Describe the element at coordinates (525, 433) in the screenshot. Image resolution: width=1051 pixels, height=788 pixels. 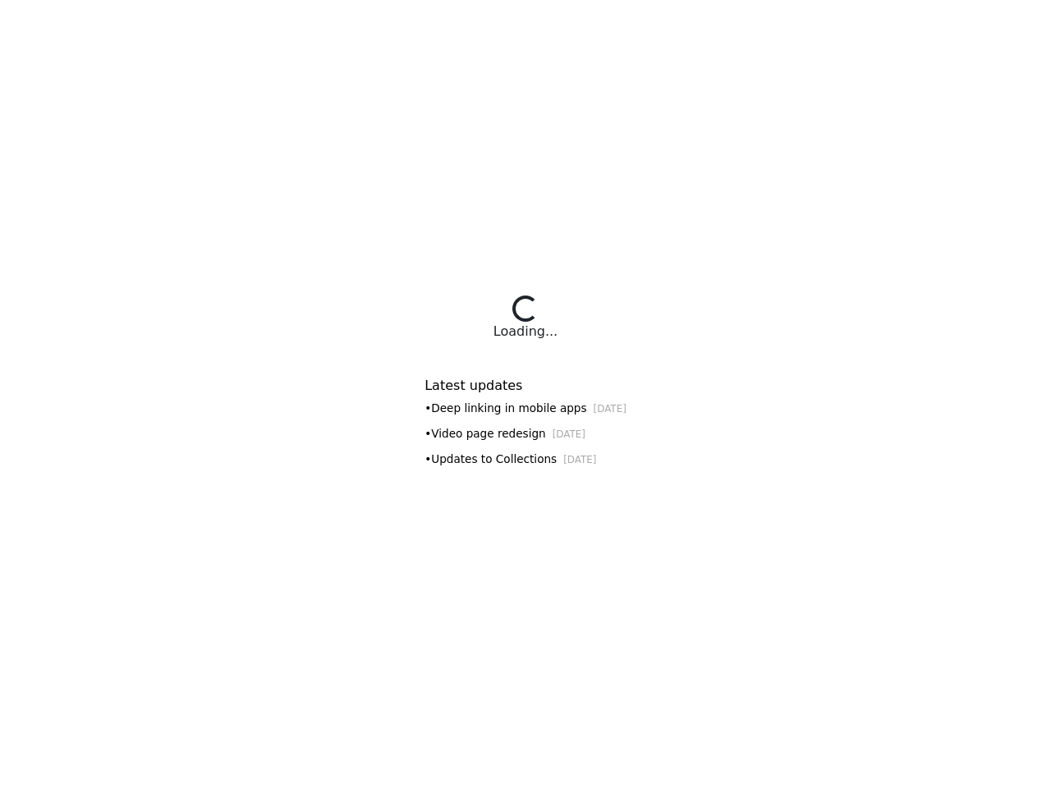
I see `div: • Video page redesign` at that location.